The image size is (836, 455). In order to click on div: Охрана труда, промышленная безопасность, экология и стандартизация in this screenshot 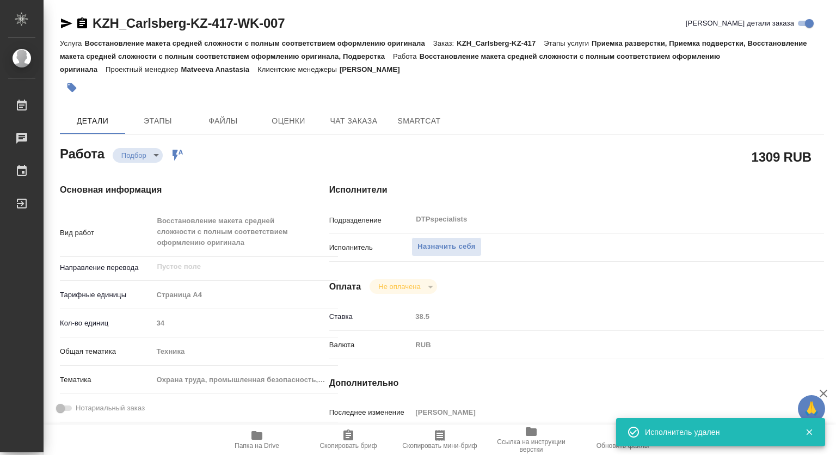, I will do `click(245, 380)`.